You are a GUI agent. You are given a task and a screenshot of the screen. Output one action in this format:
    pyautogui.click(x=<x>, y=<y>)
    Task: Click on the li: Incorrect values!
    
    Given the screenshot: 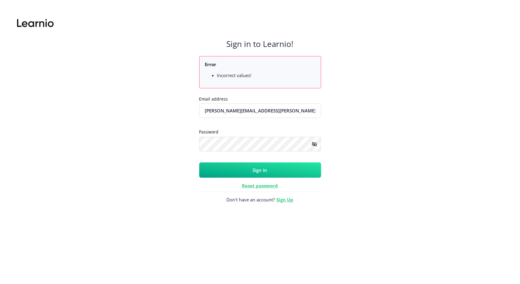 What is the action you would take?
    pyautogui.click(x=266, y=75)
    